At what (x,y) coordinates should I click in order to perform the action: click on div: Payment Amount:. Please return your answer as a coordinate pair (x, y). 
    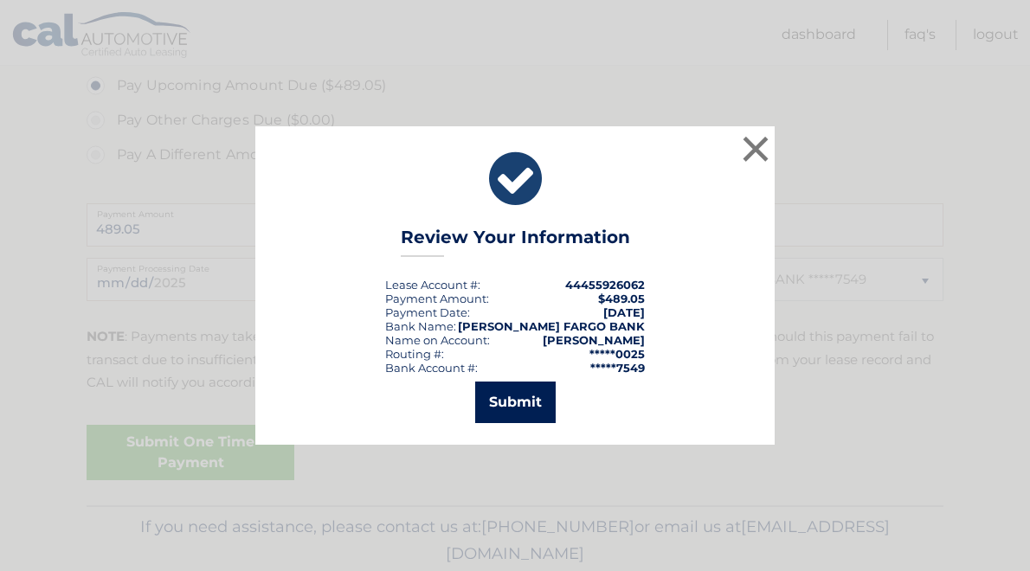
    Looking at the image, I should click on (437, 299).